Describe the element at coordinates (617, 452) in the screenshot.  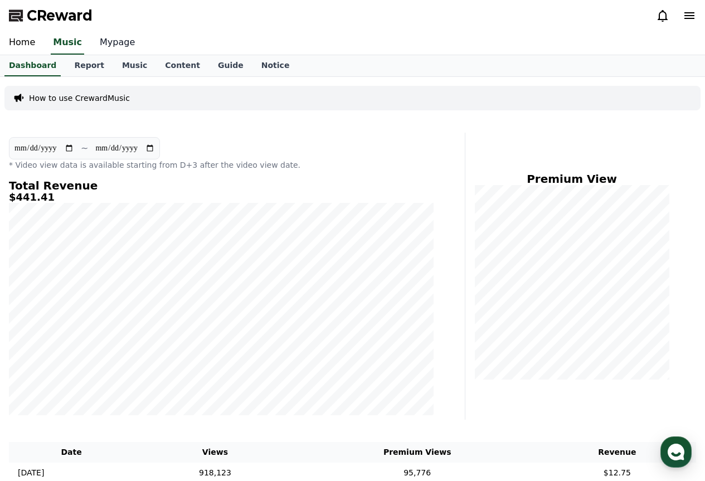
I see `th: Revenue` at that location.